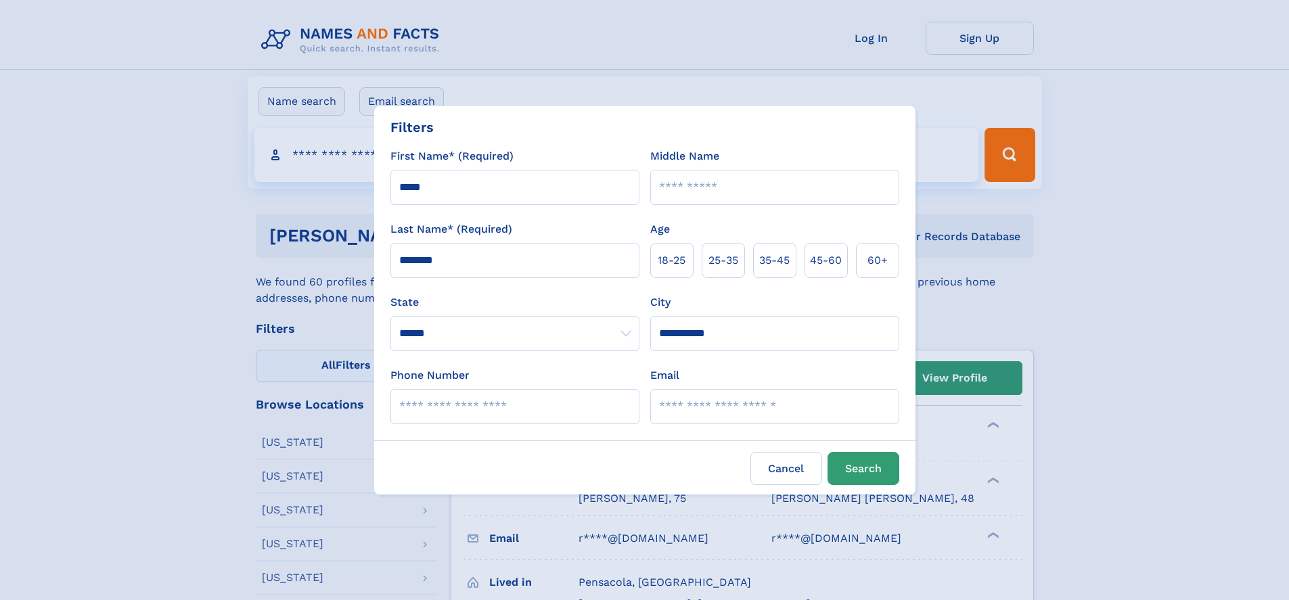 This screenshot has height=600, width=1289. Describe the element at coordinates (452, 156) in the screenshot. I see `label: First Name* (Required)` at that location.